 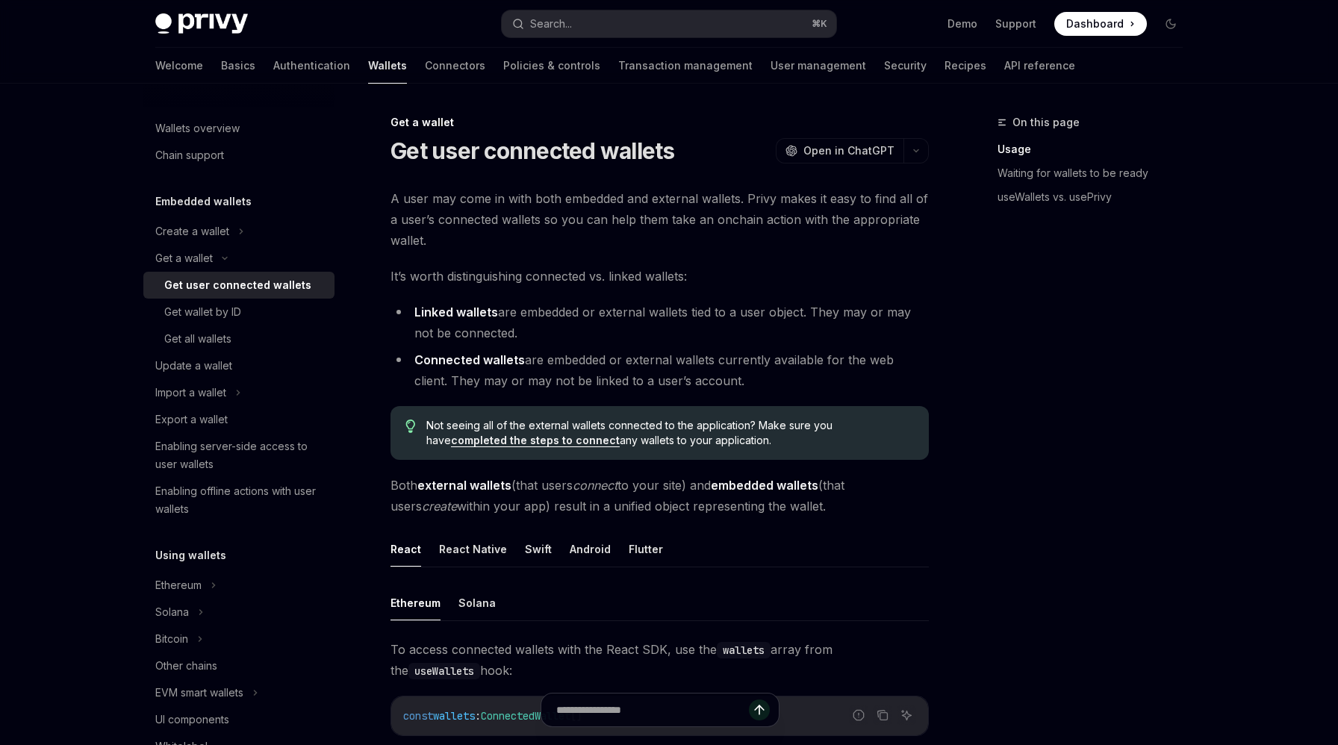 What do you see at coordinates (239, 456) in the screenshot?
I see `a: Enabling server-side access to user wallets` at bounding box center [239, 456].